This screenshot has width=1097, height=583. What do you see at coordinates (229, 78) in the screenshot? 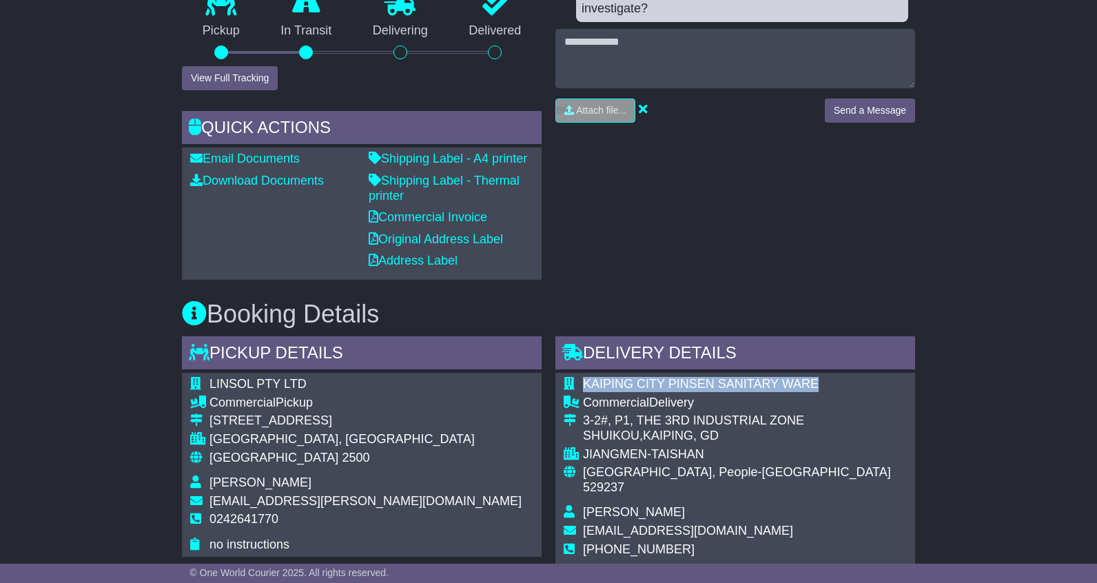
I see `button: View Full Tracking` at bounding box center [229, 78].